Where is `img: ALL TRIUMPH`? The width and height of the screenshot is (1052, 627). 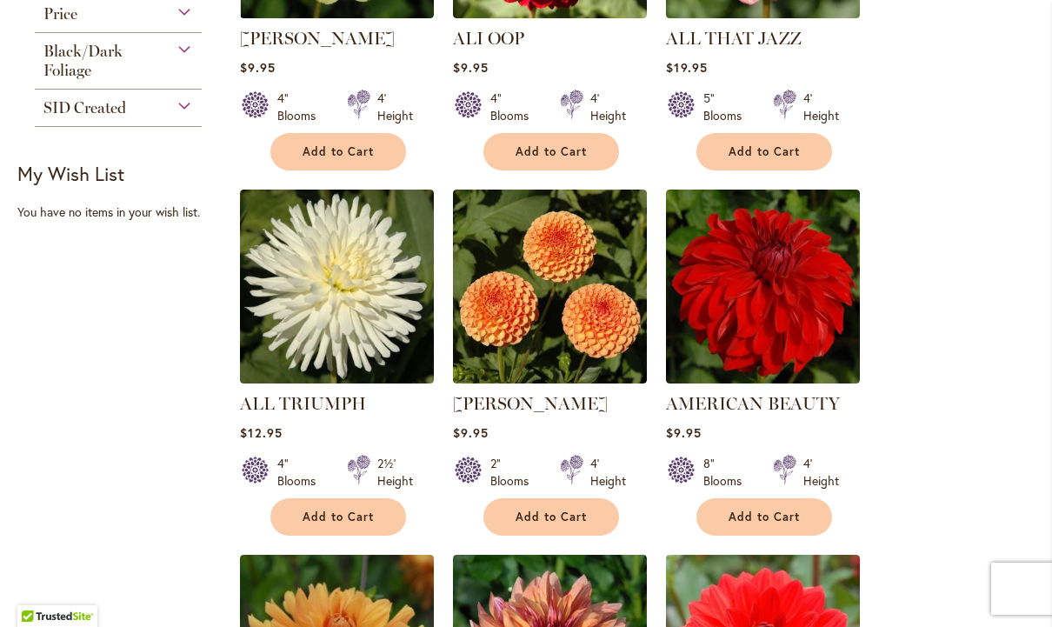 img: ALL TRIUMPH is located at coordinates (336, 286).